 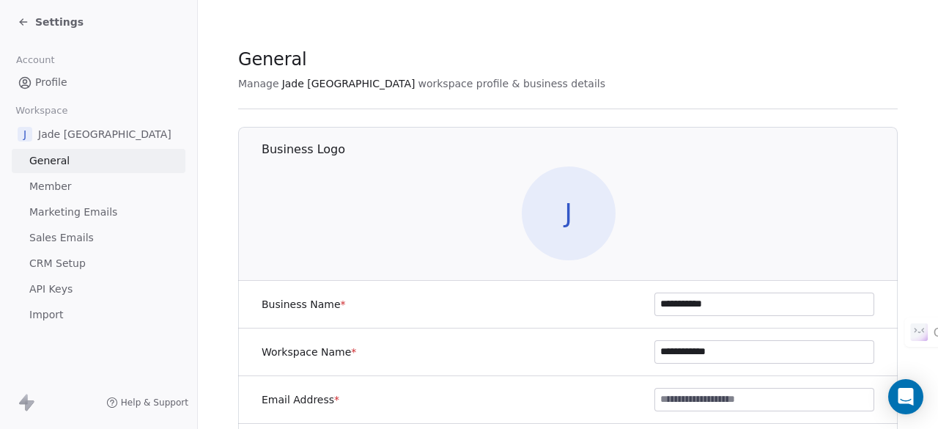 What do you see at coordinates (51, 22) in the screenshot?
I see `a: Settings` at bounding box center [51, 22].